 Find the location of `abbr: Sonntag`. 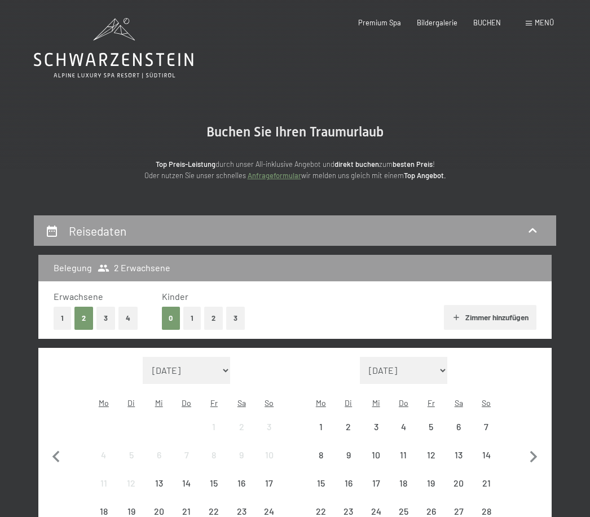

abbr: Sonntag is located at coordinates (486, 403).